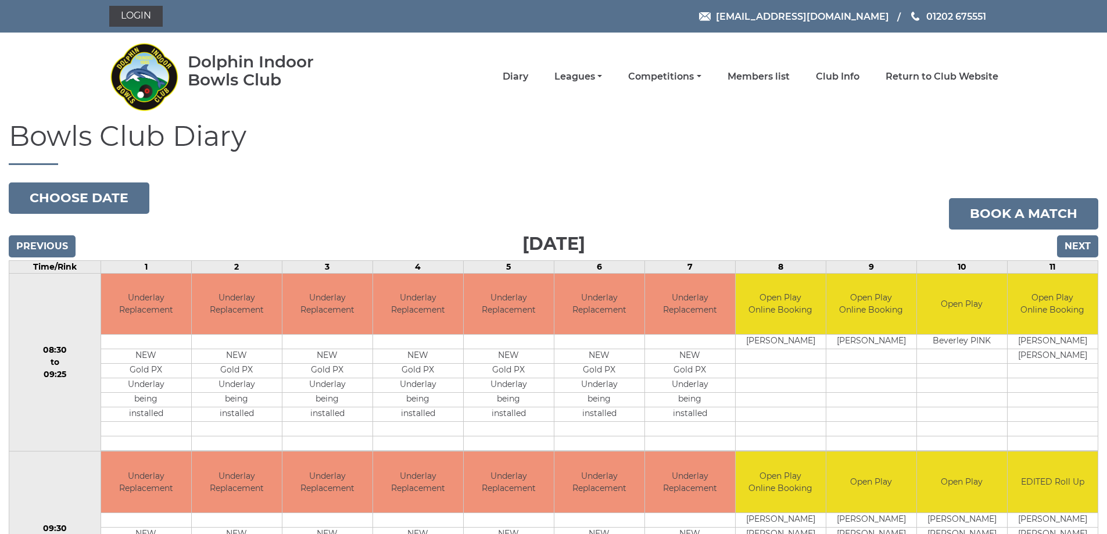 The width and height of the screenshot is (1107, 534). I want to click on td: 7, so click(690, 267).